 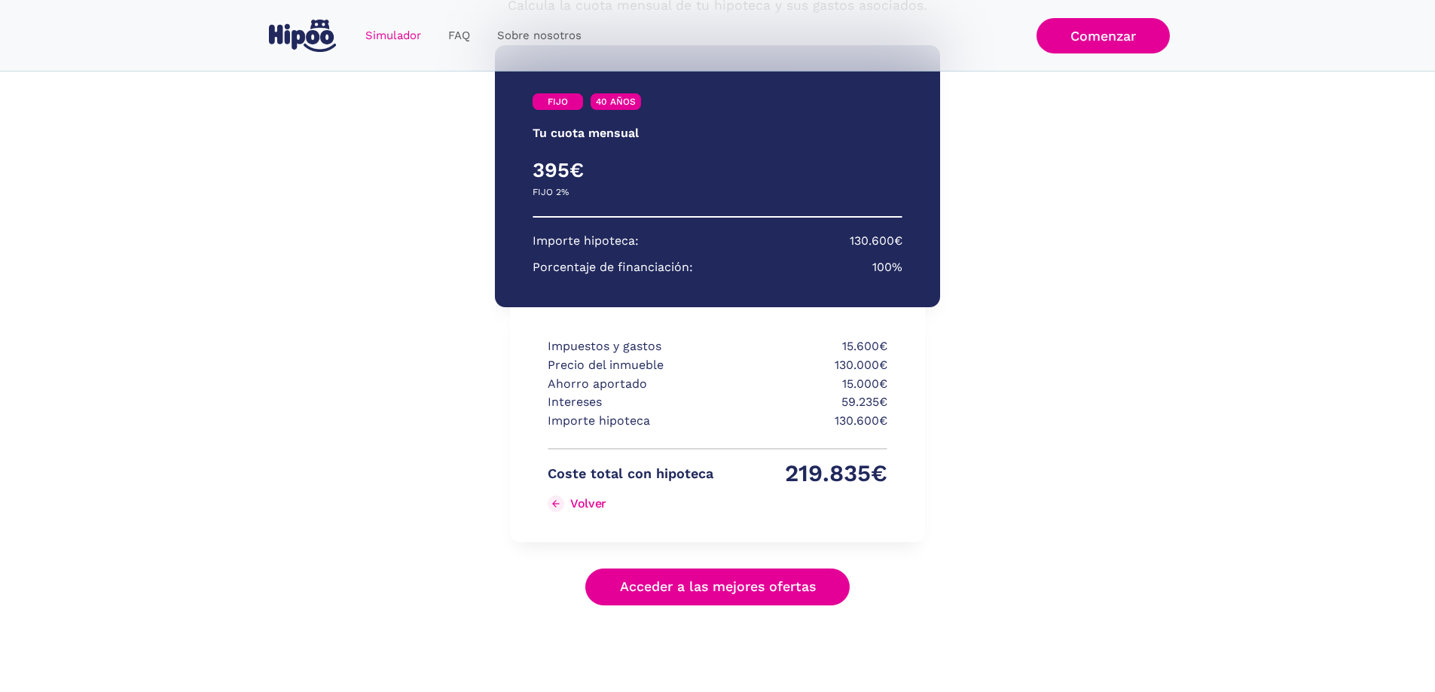 I want to click on h4: 395€, so click(x=625, y=170).